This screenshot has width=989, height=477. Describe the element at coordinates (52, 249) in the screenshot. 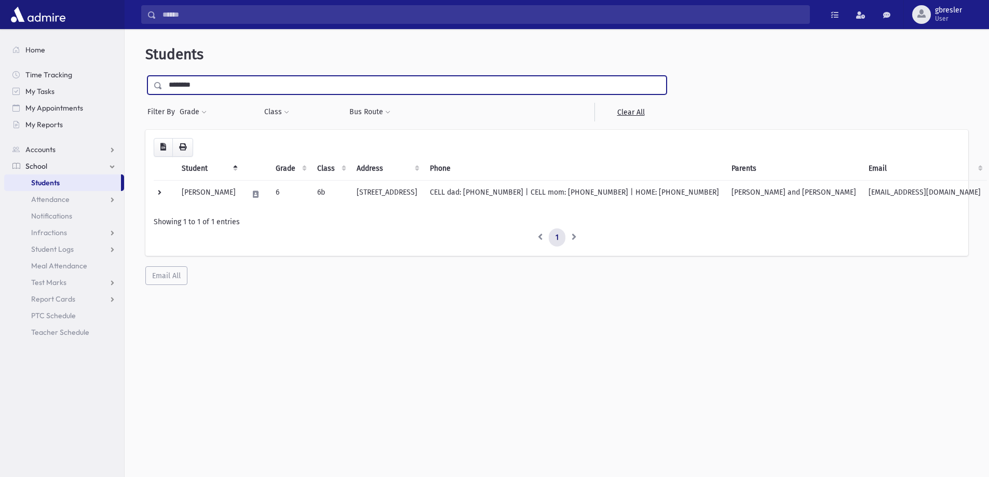

I see `span: Student Logs` at that location.